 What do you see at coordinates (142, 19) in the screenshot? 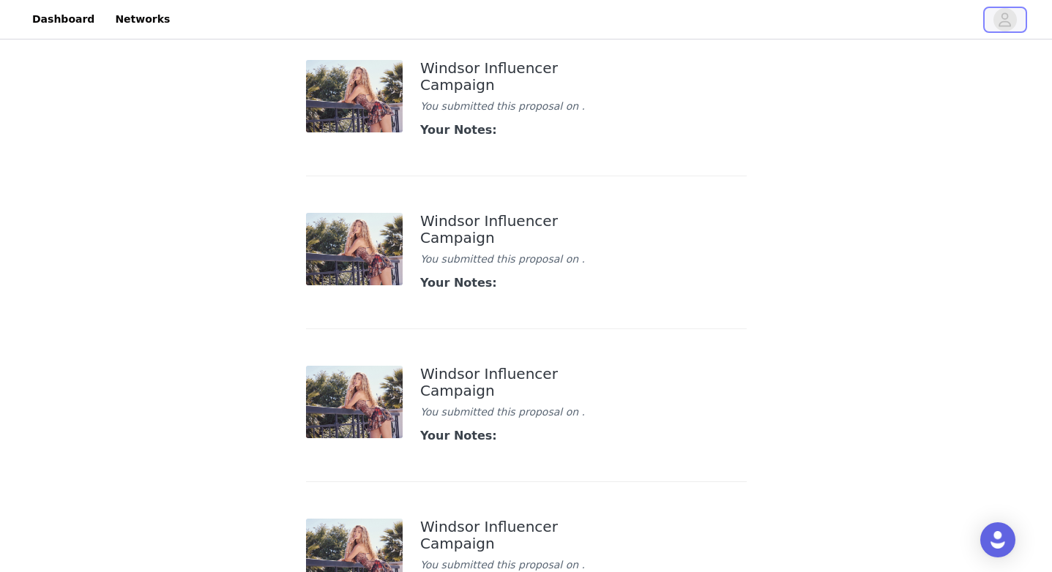
I see `a: Networks` at bounding box center [142, 19].